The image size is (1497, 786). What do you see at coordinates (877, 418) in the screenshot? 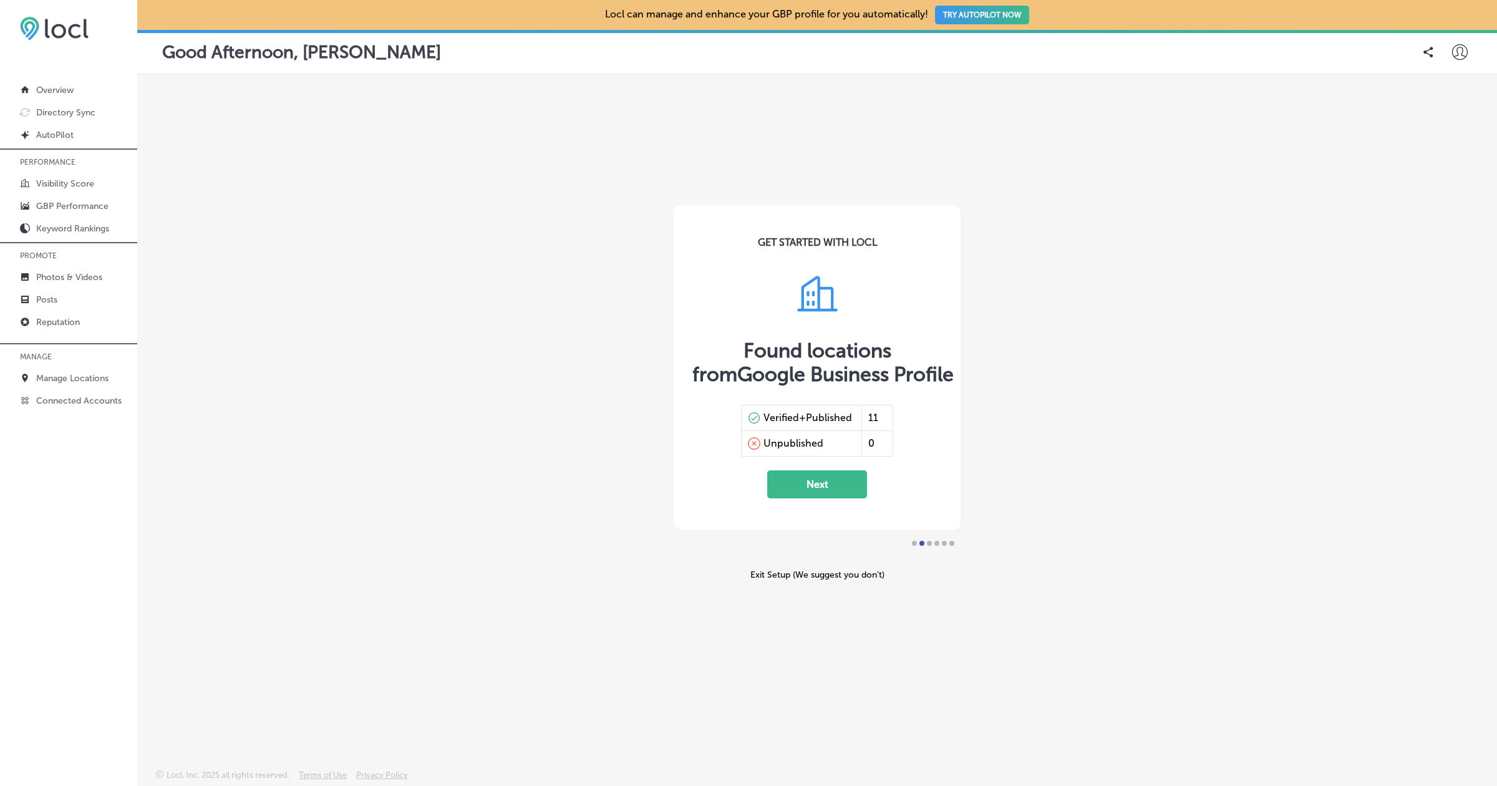
I see `div: 11` at bounding box center [877, 418].